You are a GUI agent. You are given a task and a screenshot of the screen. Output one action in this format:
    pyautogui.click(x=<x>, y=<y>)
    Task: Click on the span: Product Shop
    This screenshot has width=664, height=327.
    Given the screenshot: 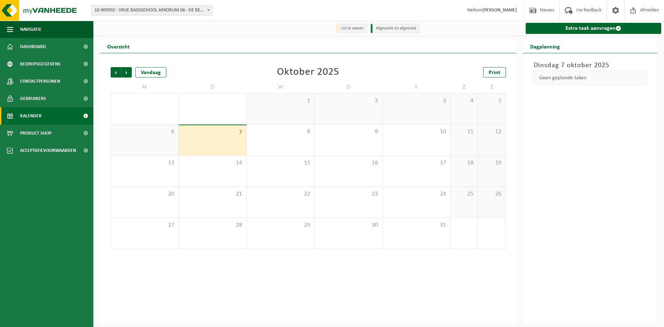 What is the action you would take?
    pyautogui.click(x=36, y=133)
    